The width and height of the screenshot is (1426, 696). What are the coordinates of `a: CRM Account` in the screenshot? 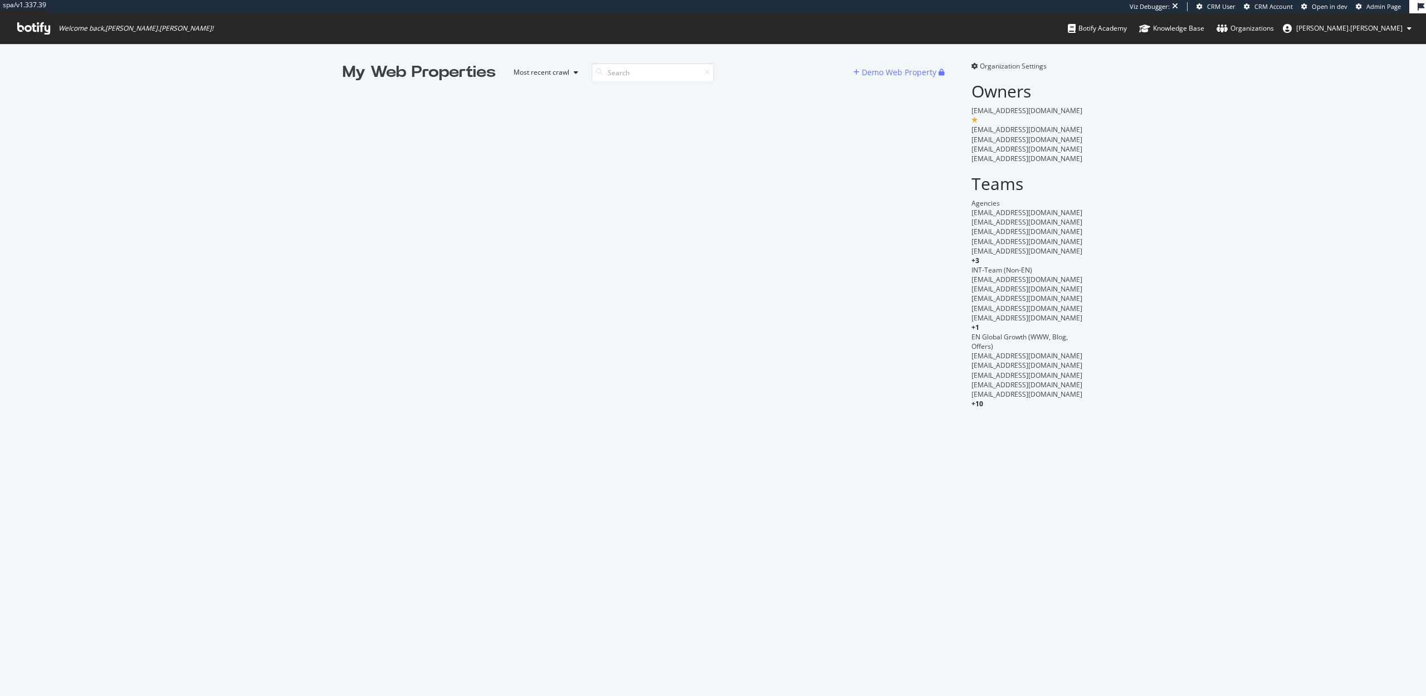 It's located at (1268, 7).